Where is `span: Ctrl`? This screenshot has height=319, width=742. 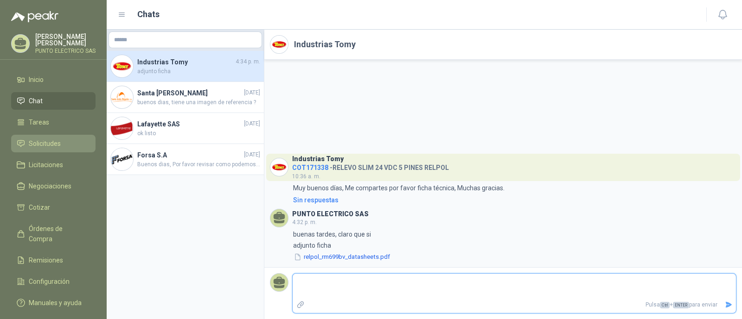 span: Ctrl is located at coordinates (664, 306).